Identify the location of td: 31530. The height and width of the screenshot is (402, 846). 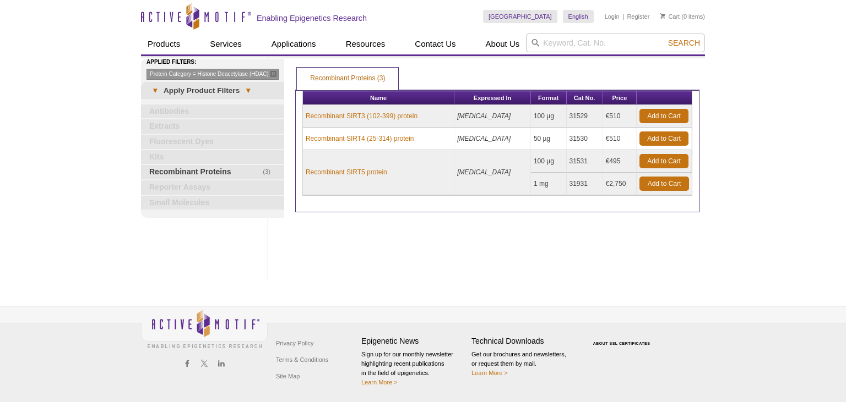
(585, 139).